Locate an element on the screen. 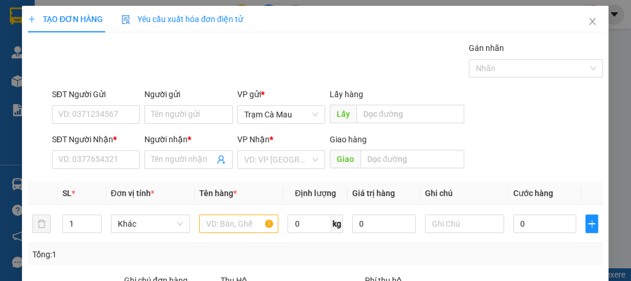 The height and width of the screenshot is (281, 631). span: Trạm Cà Mau is located at coordinates (281, 114).